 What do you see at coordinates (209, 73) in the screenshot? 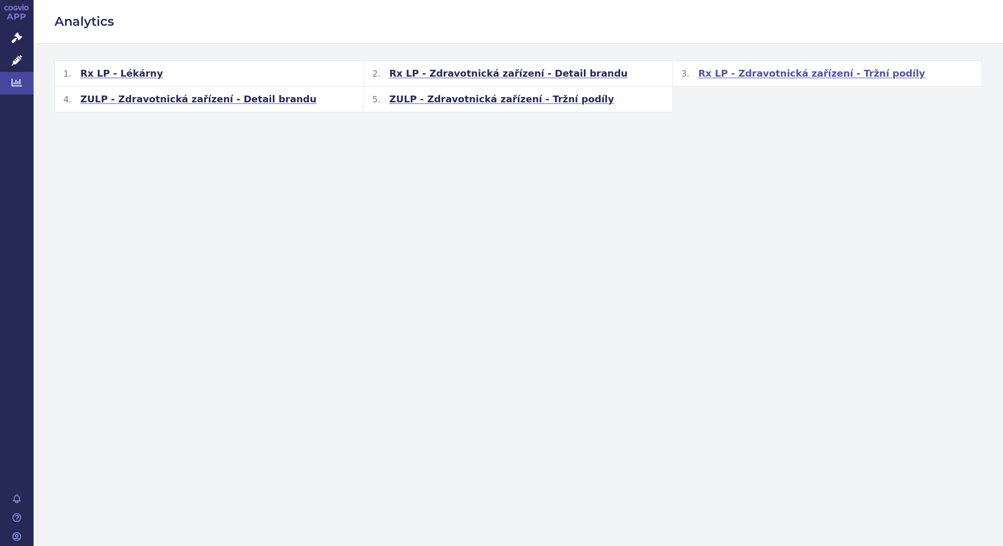
I see `button: Rx LP - Lékárny` at bounding box center [209, 73].